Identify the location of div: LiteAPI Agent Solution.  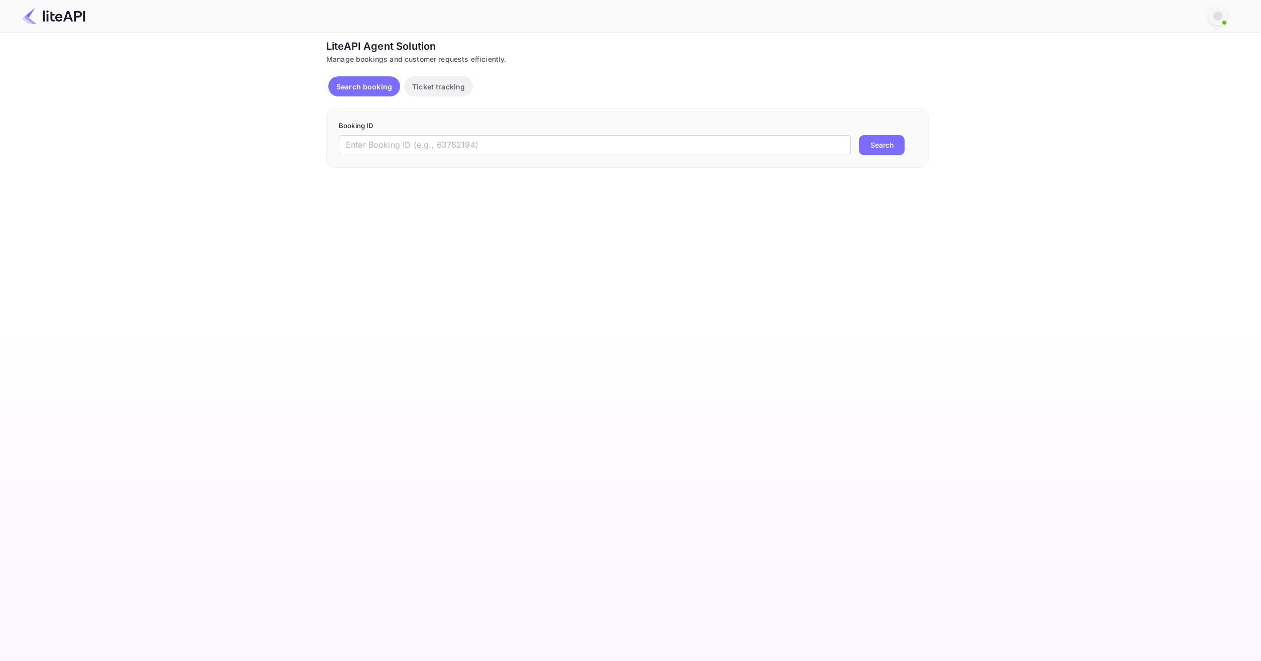
(628, 46).